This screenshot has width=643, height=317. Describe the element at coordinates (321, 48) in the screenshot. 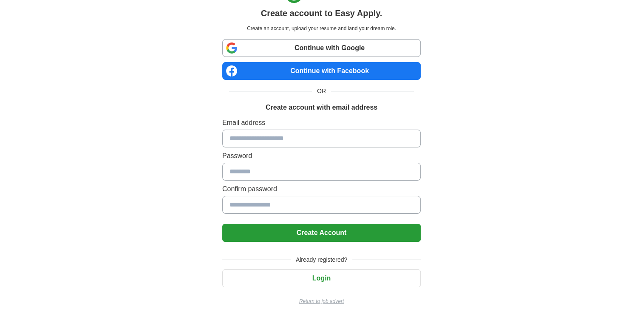

I see `a: Continue with Google` at that location.